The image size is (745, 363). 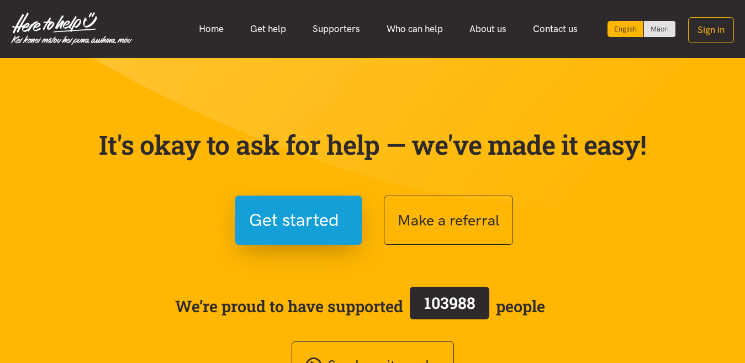 What do you see at coordinates (71, 29) in the screenshot?
I see `img: Home` at bounding box center [71, 29].